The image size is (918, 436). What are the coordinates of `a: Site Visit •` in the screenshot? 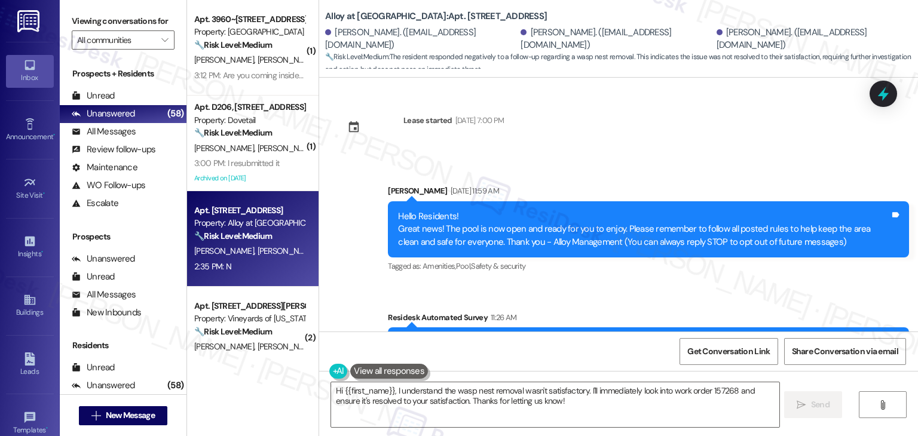 It's located at (30, 189).